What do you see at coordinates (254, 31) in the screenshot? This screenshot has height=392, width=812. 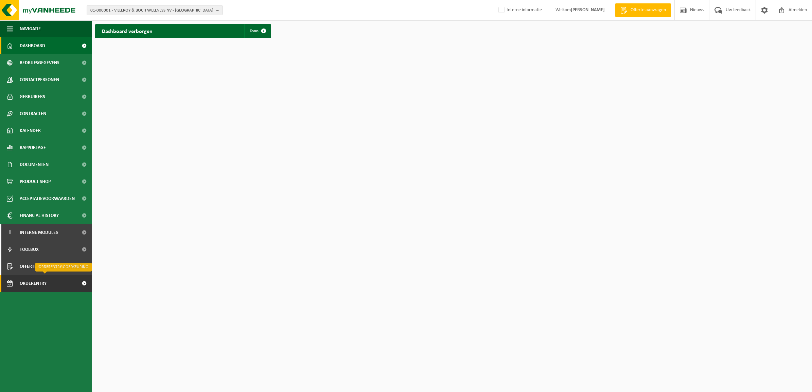 I see `span: Toon` at bounding box center [254, 31].